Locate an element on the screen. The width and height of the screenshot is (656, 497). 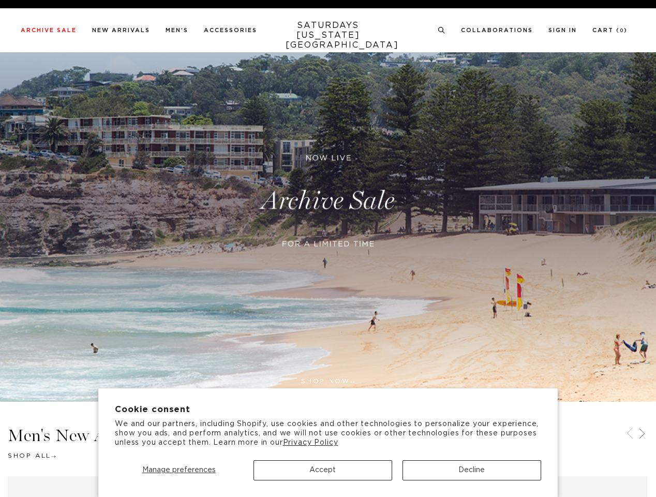
a: Cart (0) is located at coordinates (610, 30).